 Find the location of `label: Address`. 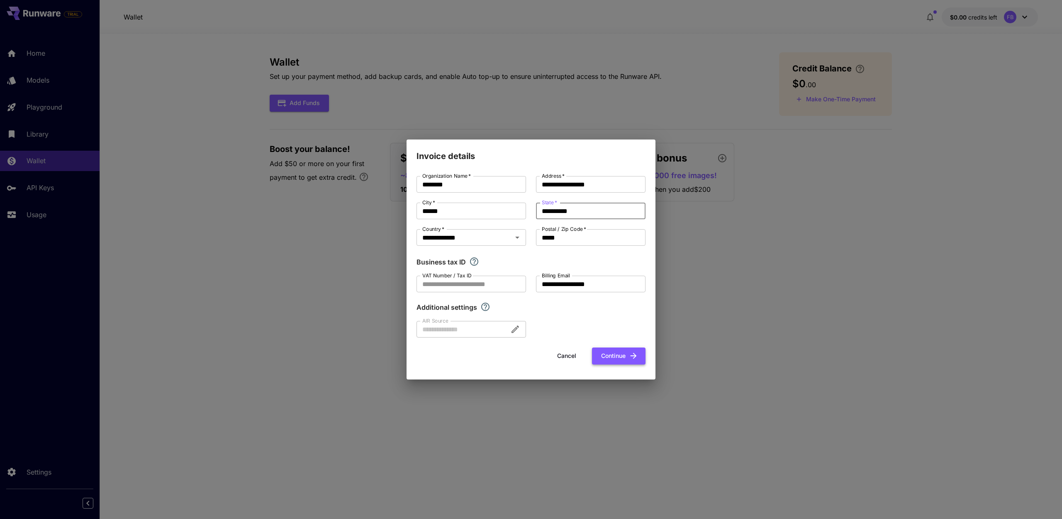

label: Address is located at coordinates (553, 176).